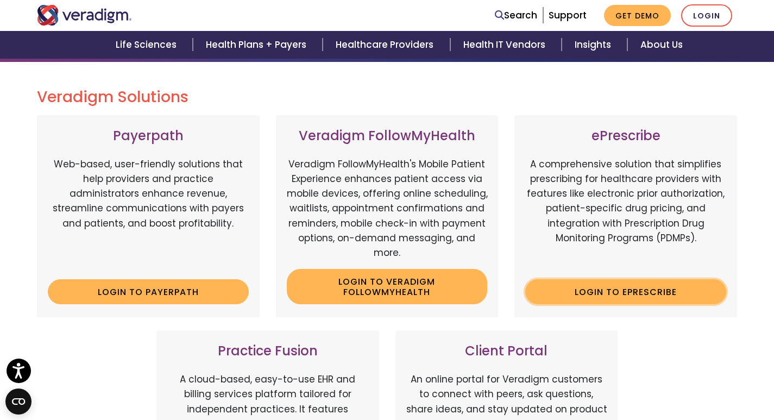  Describe the element at coordinates (148, 214) in the screenshot. I see `p: Web-based, user-friendly solutions that help providers and practice administrators enhance revenu...` at that location.